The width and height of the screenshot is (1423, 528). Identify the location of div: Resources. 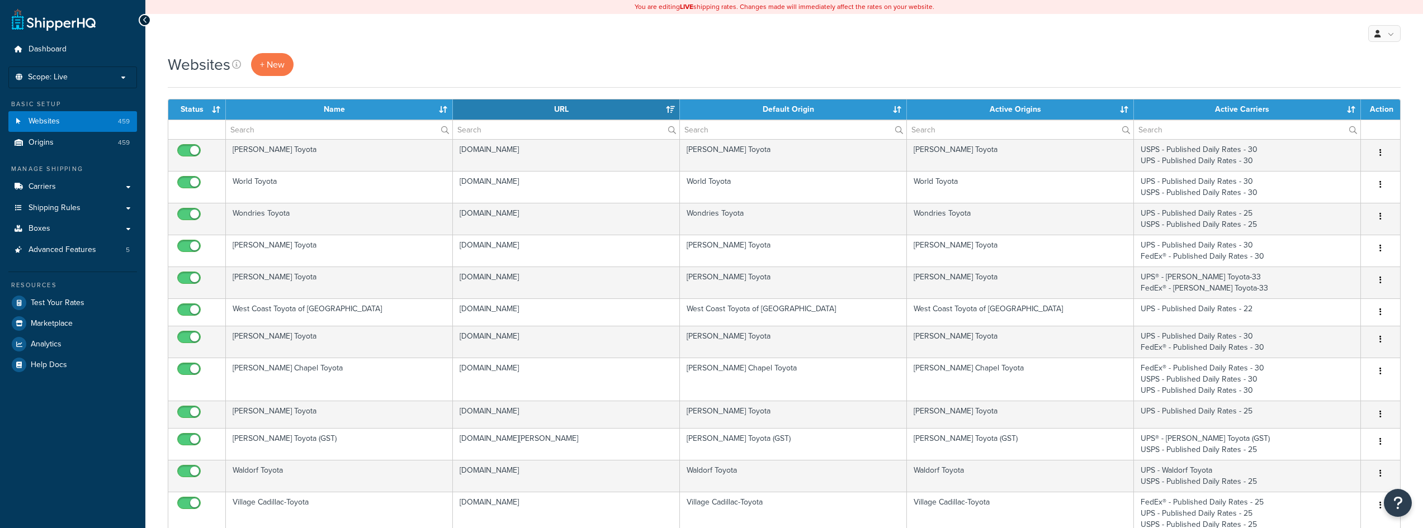
(73, 285).